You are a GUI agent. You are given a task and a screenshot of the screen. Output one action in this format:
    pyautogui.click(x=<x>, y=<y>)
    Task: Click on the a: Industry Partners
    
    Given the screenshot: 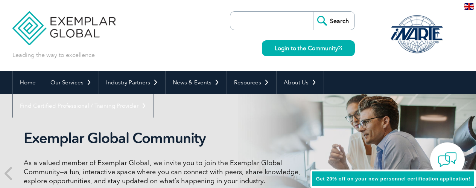 What is the action you would take?
    pyautogui.click(x=132, y=82)
    